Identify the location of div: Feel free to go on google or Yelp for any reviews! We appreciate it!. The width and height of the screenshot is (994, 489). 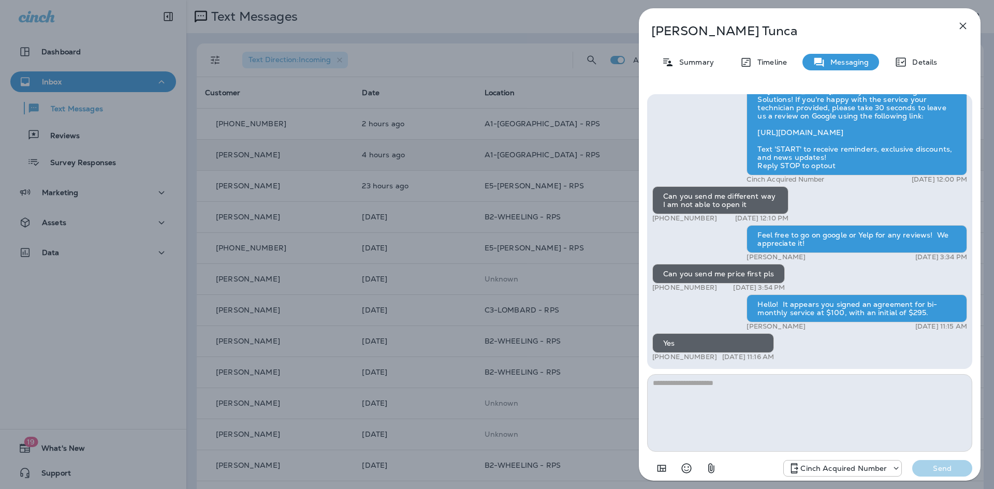
(857, 239).